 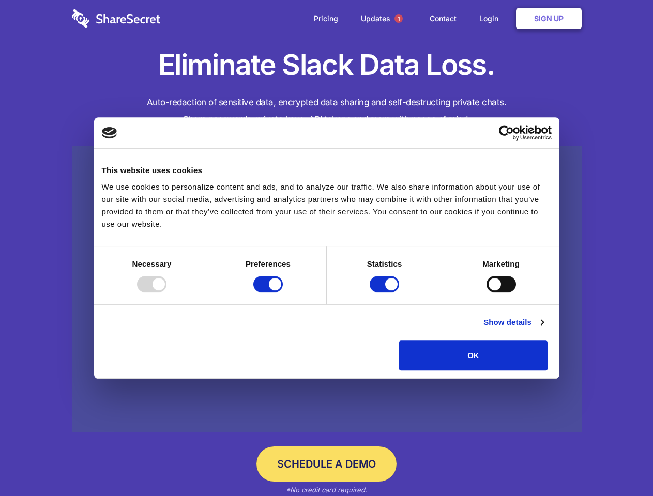 I want to click on div: We use cookies to personalize content and ads, and to analyze our traffic. We also share informat..., so click(x=327, y=206).